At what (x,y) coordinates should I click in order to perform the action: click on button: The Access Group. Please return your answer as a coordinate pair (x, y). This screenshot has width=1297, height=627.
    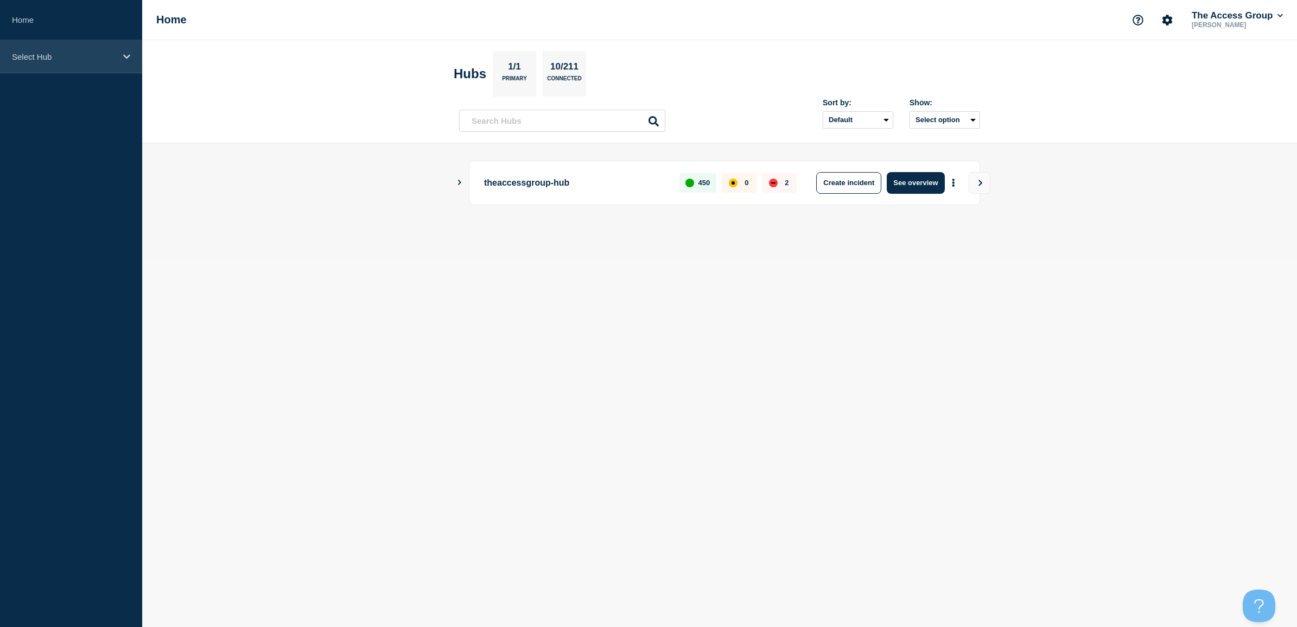
    Looking at the image, I should click on (1238, 16).